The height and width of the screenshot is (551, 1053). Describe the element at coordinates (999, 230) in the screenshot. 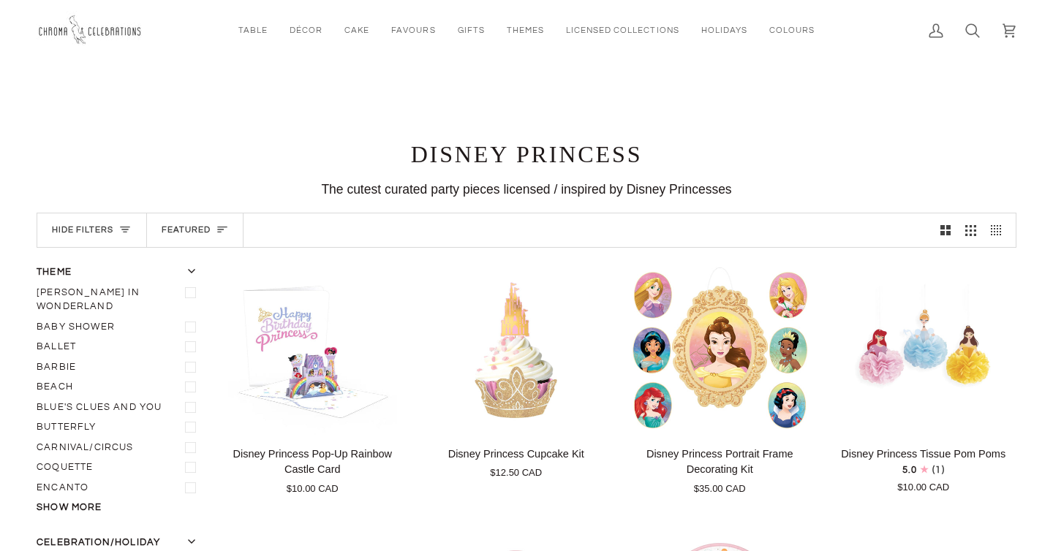

I see `button: Show 4 products per row` at that location.